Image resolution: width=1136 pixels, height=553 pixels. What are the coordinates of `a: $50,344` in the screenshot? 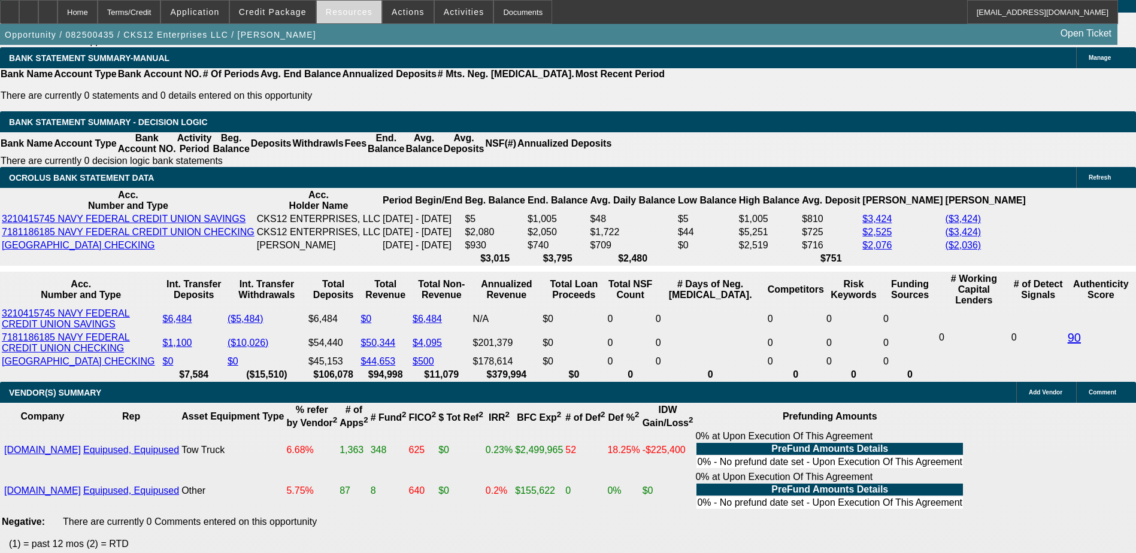 It's located at (378, 343).